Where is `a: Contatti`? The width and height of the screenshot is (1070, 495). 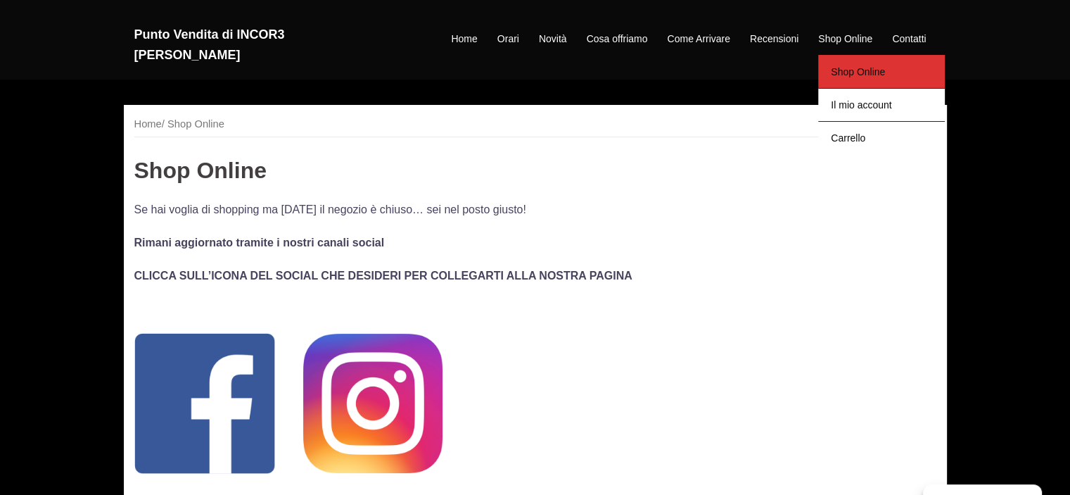
a: Contatti is located at coordinates (909, 39).